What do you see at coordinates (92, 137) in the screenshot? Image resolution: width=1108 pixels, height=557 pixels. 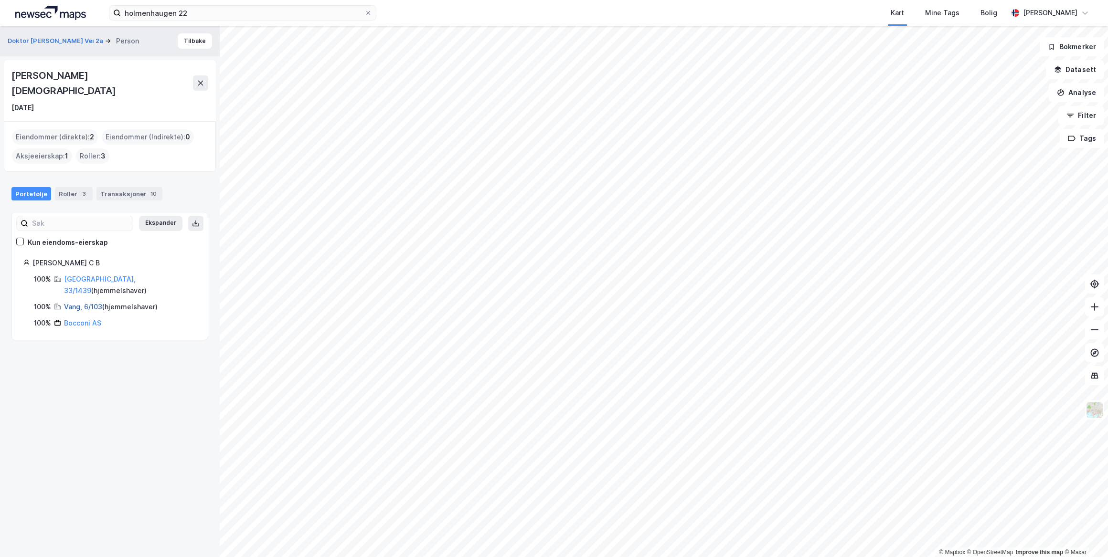 I see `span: 2` at bounding box center [92, 137].